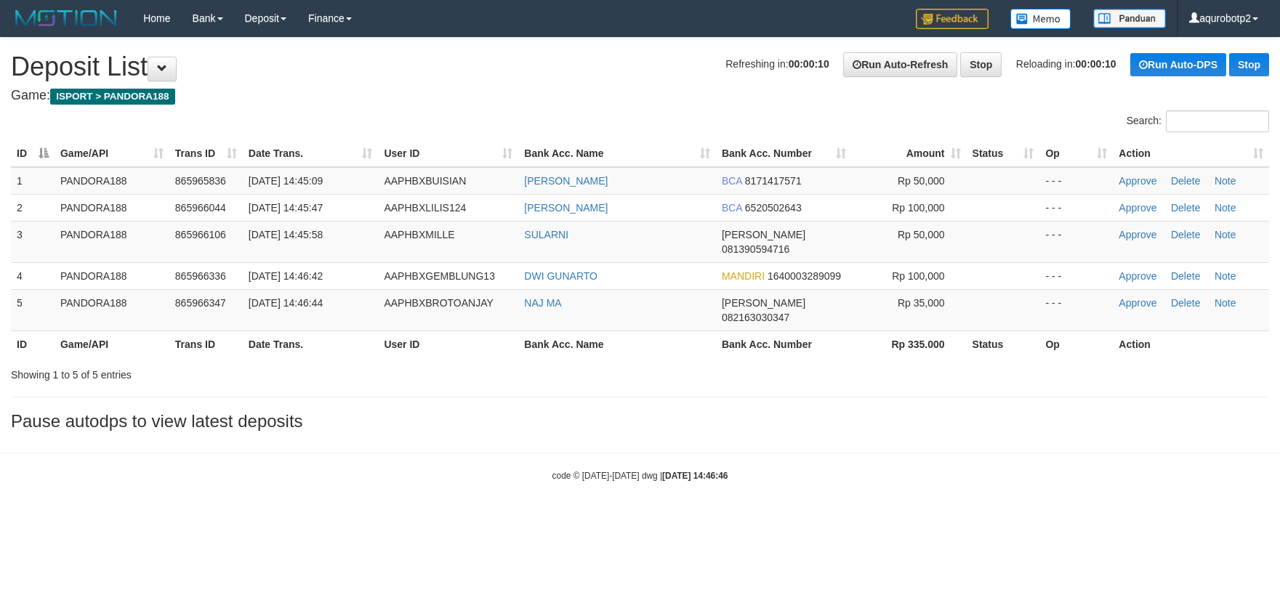 Image resolution: width=1280 pixels, height=608 pixels. What do you see at coordinates (777, 64) in the screenshot?
I see `span: Refreshing in:` at bounding box center [777, 64].